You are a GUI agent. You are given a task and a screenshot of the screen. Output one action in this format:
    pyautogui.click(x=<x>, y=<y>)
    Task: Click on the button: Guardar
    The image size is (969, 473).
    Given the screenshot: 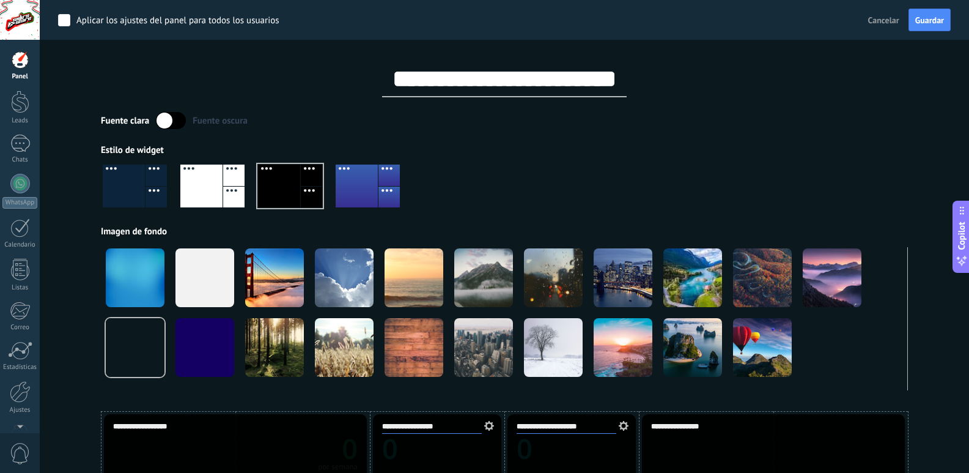 What is the action you would take?
    pyautogui.click(x=929, y=20)
    